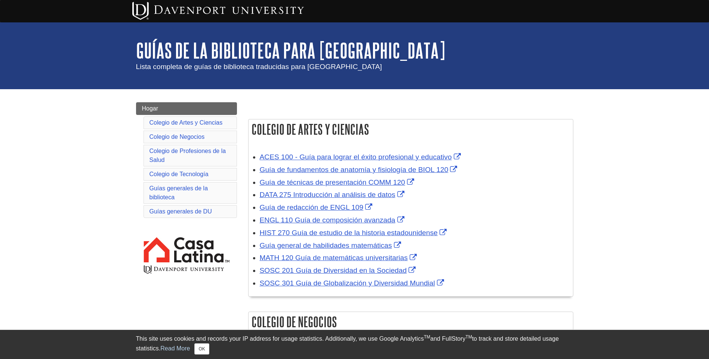 Image resolution: width=709 pixels, height=359 pixels. Describe the element at coordinates (175, 348) in the screenshot. I see `a: Read More` at that location.